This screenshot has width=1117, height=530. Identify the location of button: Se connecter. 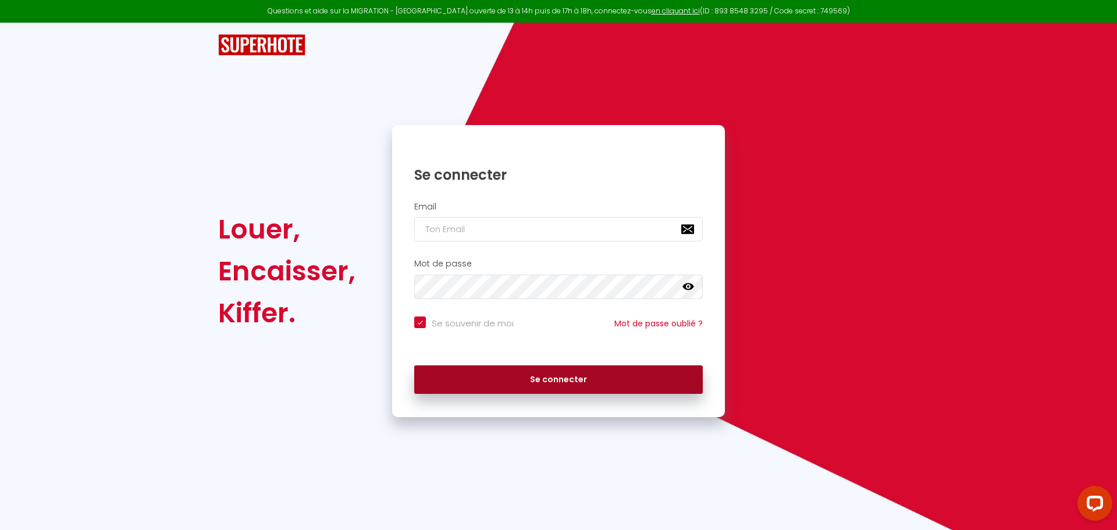
(558, 380).